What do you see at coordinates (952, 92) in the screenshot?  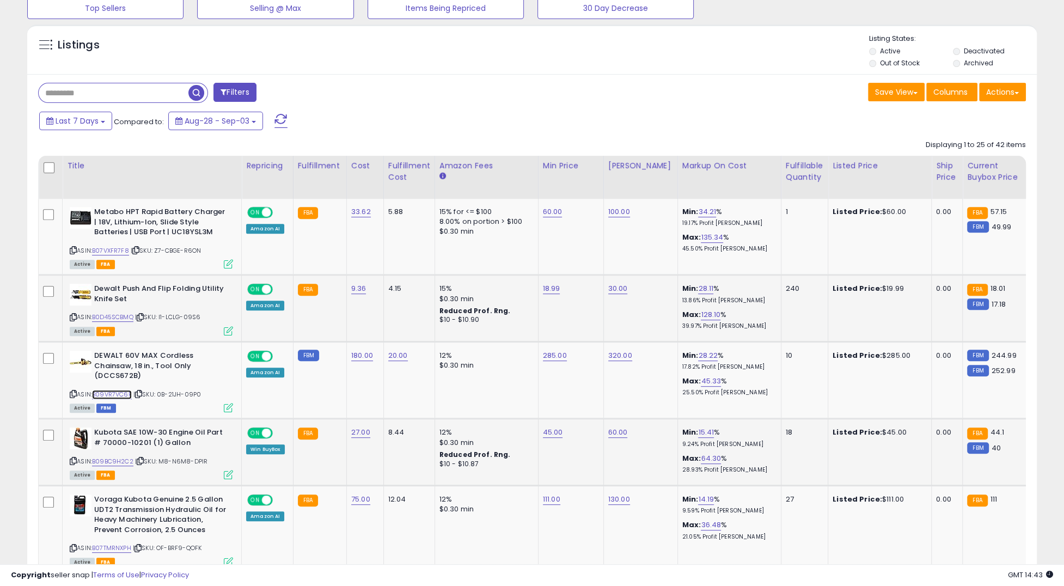 I see `button: Columns` at bounding box center [952, 92].